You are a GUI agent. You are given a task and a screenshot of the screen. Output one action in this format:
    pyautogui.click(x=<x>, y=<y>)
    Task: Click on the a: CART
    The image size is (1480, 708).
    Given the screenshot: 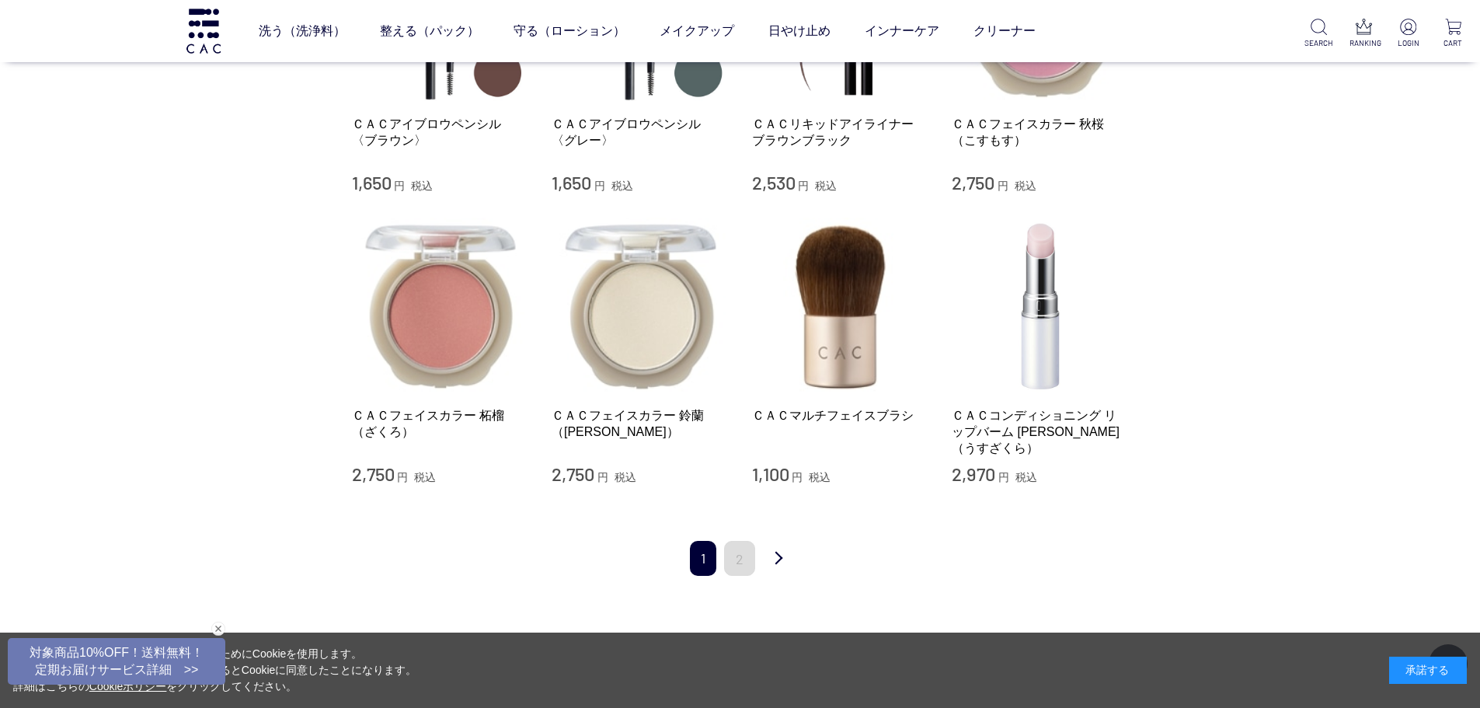 What is the action you would take?
    pyautogui.click(x=1452, y=33)
    